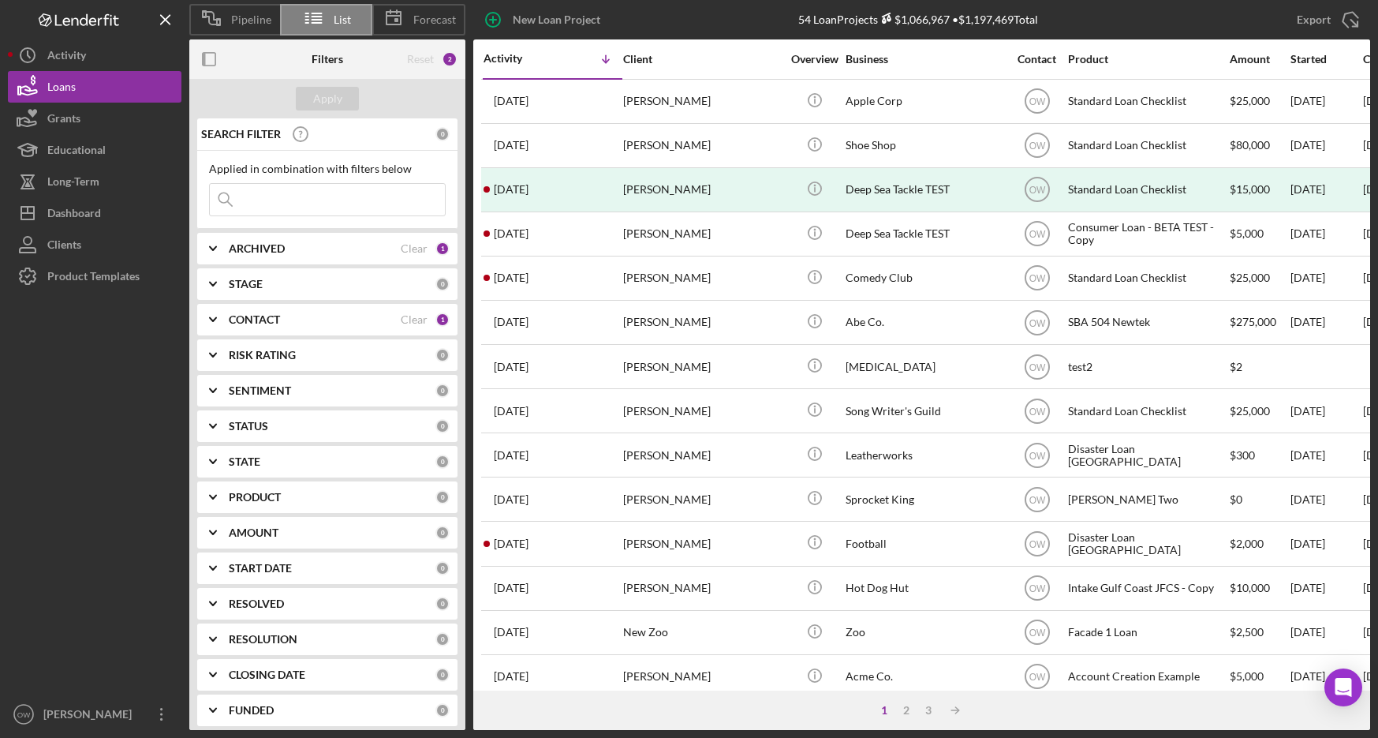  Describe the element at coordinates (74, 215) in the screenshot. I see `div: Dashboard` at that location.